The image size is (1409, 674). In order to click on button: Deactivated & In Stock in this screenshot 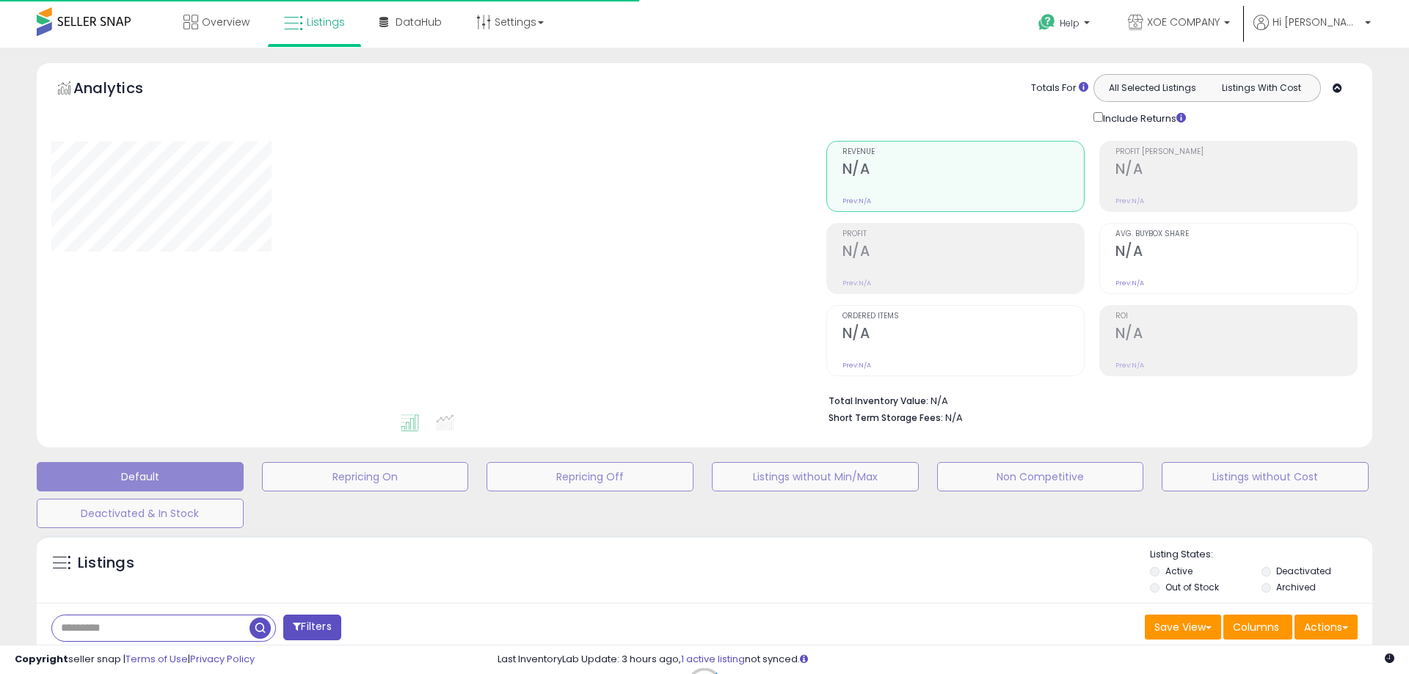, I will do `click(140, 514)`.